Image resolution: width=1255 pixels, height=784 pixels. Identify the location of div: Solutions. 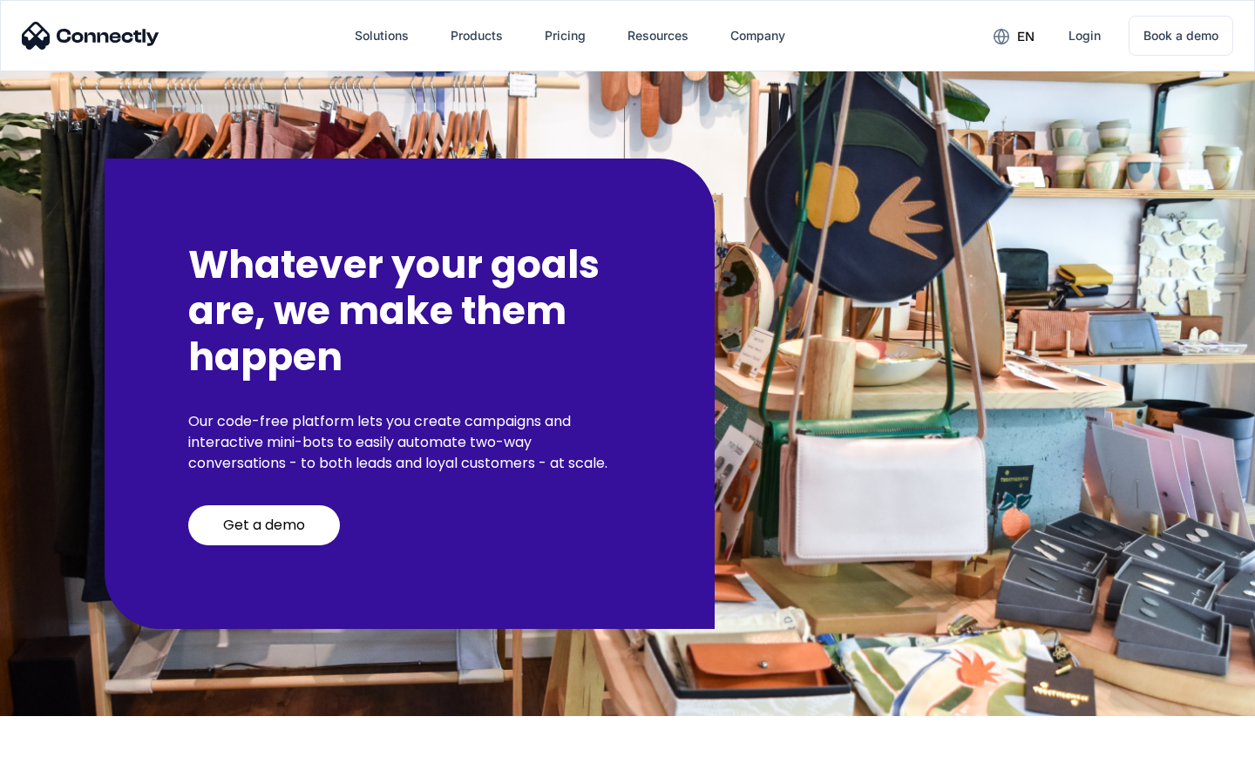
(382, 36).